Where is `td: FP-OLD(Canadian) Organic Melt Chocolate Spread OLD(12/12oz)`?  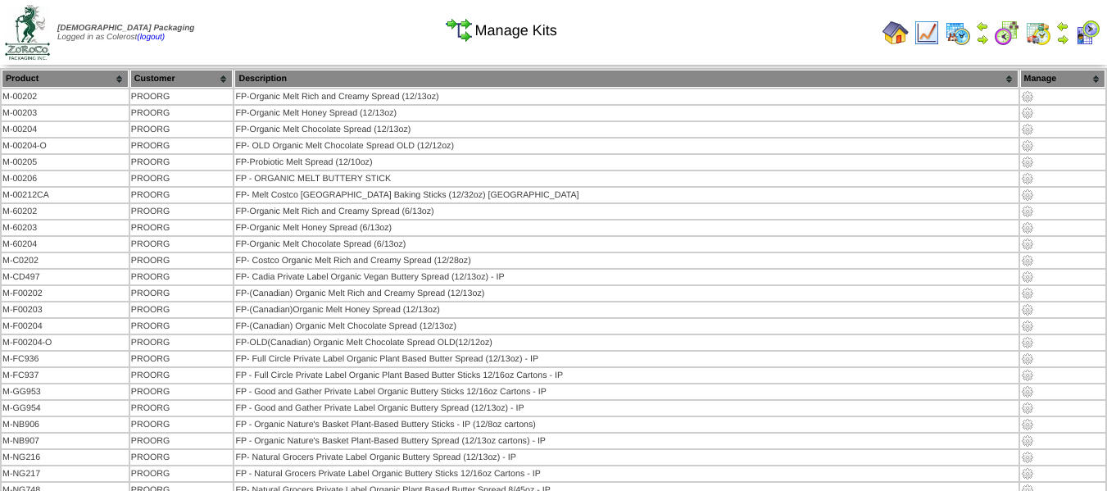
td: FP-OLD(Canadian) Organic Melt Chocolate Spread OLD(12/12oz) is located at coordinates (626, 343).